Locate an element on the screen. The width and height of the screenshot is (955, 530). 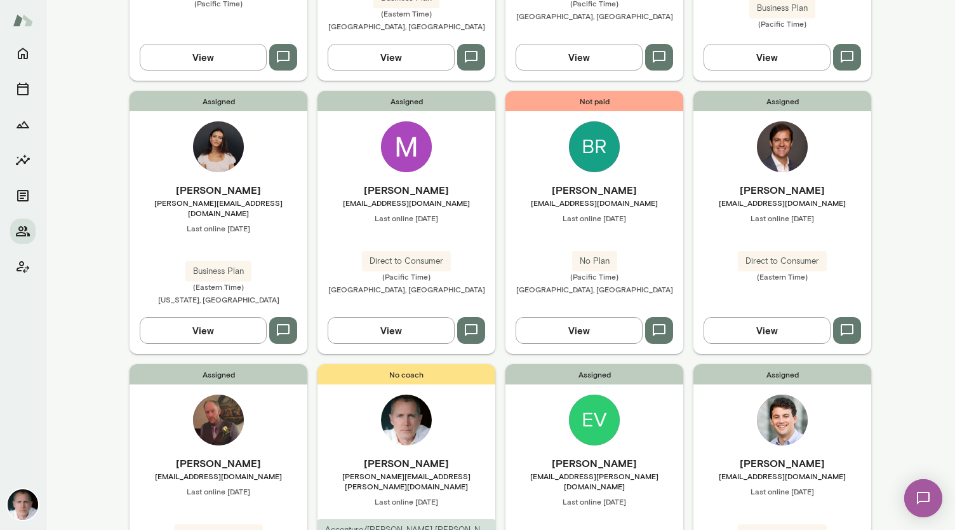
button: Client app is located at coordinates (23, 267).